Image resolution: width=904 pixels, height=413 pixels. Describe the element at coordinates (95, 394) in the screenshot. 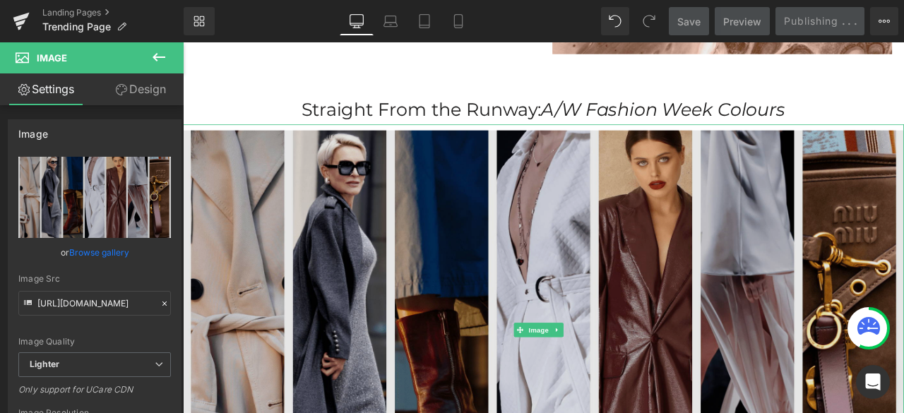

I see `div: Only support for UCare CDN` at that location.